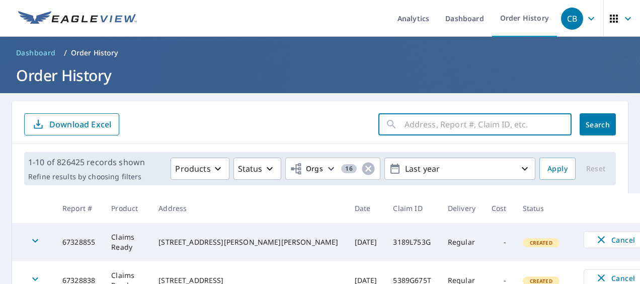 The width and height of the screenshot is (640, 284). I want to click on button: Apply, so click(557, 168).